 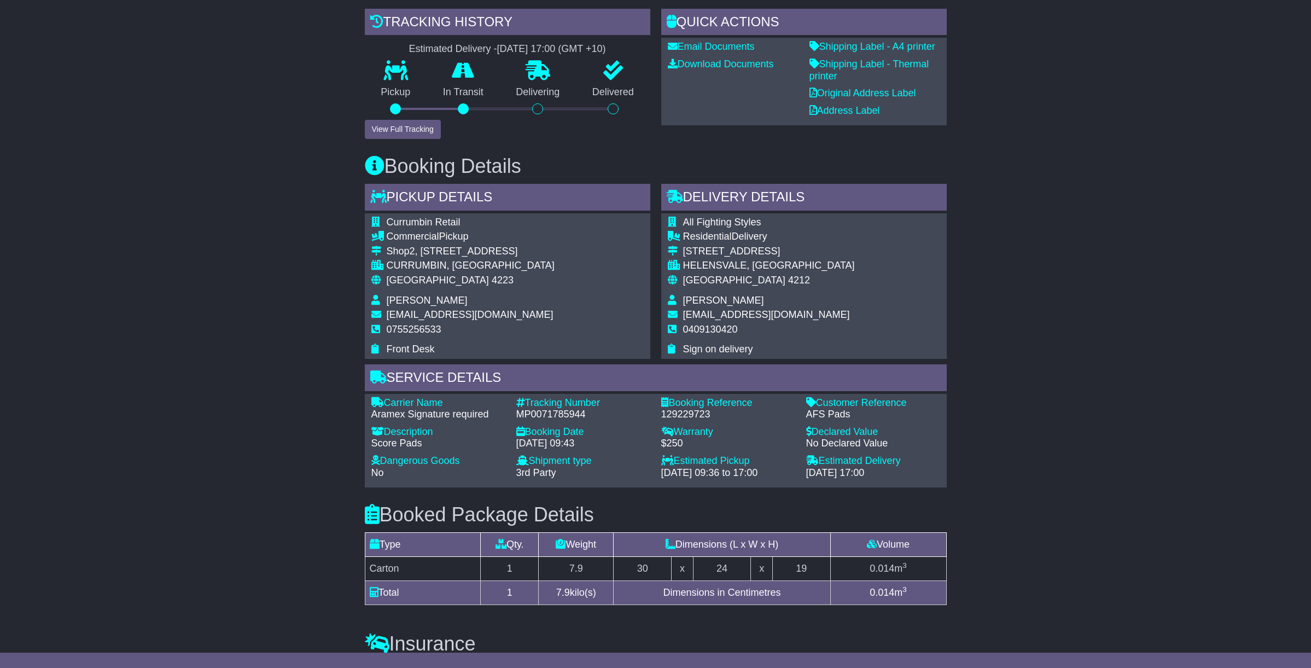 What do you see at coordinates (721, 64) in the screenshot?
I see `a: Download Documents` at bounding box center [721, 64].